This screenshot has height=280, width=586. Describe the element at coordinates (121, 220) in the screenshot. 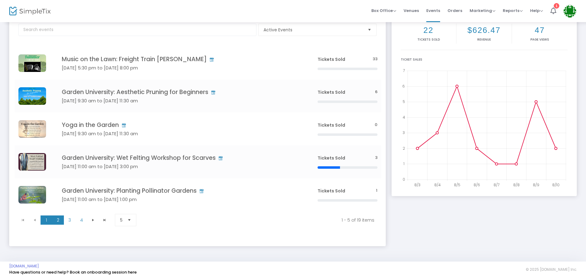

I see `span: 5` at that location.